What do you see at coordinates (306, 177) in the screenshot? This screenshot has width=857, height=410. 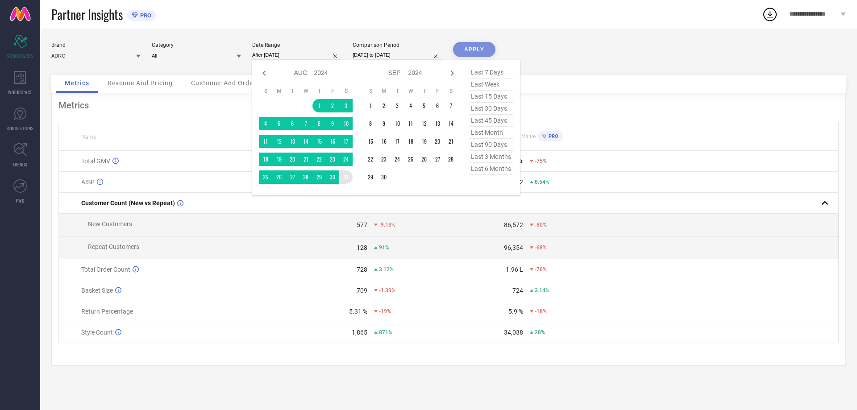 I see `td: Wed Aug 28 2024` at bounding box center [306, 177].